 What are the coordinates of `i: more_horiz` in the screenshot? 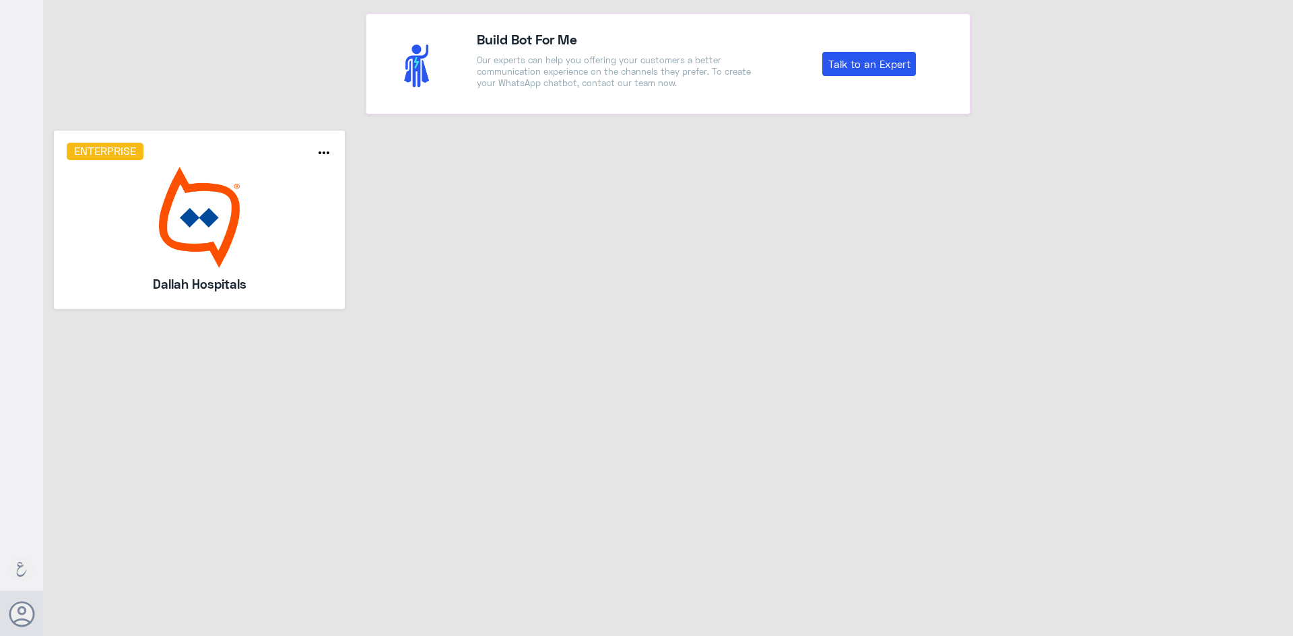 It's located at (324, 153).